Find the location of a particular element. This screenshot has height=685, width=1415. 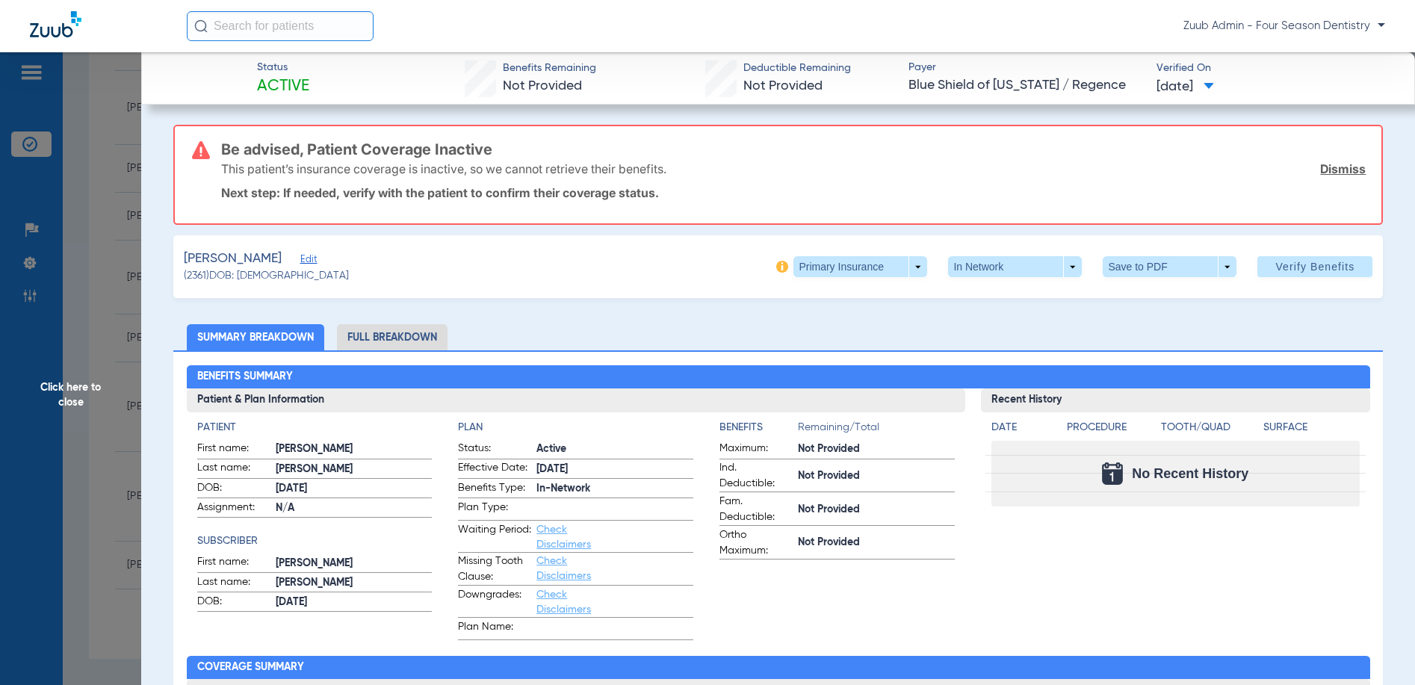

span: Benefits Type: is located at coordinates (495, 489).